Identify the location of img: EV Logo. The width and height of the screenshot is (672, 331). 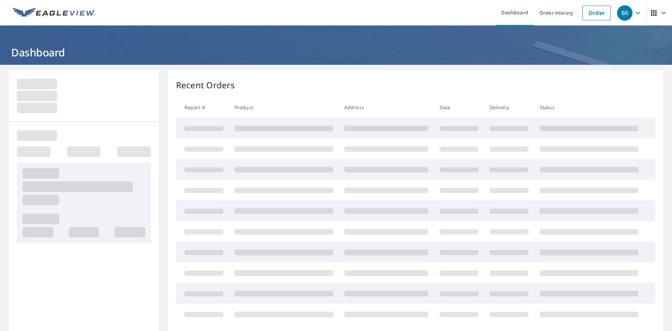
(54, 13).